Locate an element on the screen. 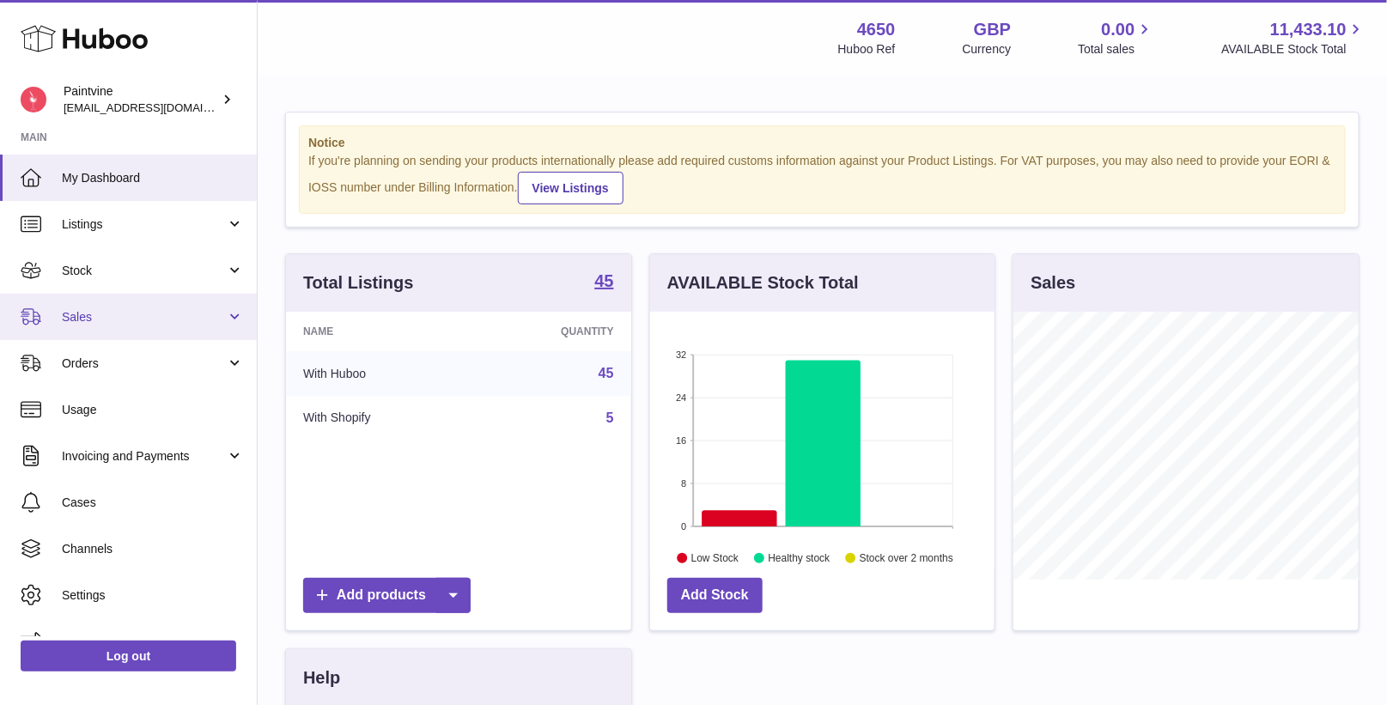 The width and height of the screenshot is (1387, 705). span: Orders is located at coordinates (143, 363).